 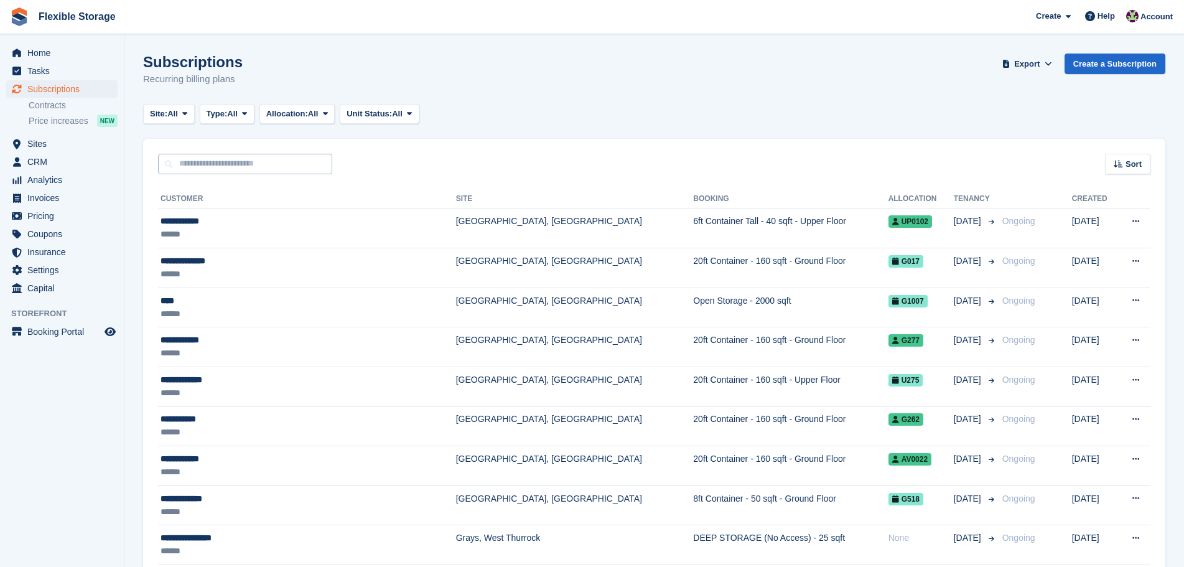 I want to click on span: Account, so click(x=1156, y=17).